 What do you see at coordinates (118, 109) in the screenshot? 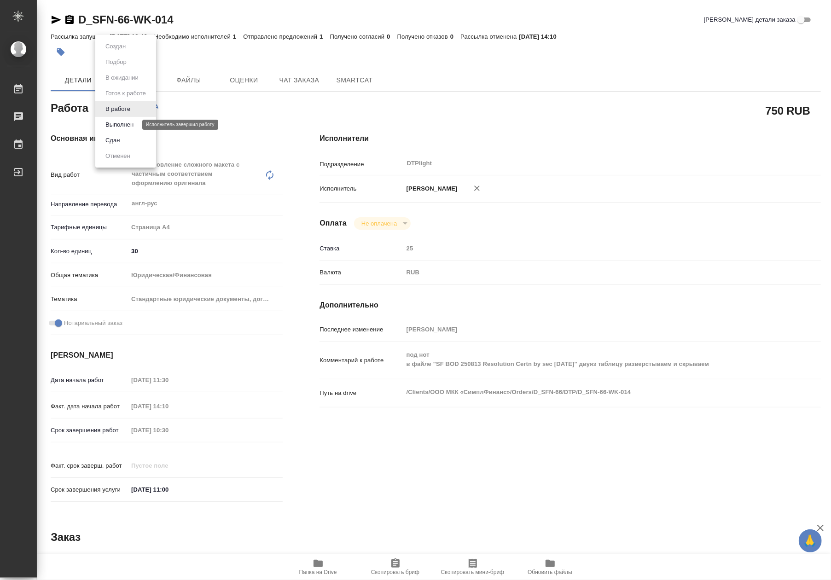
I see `button: В работе` at bounding box center [118, 109].